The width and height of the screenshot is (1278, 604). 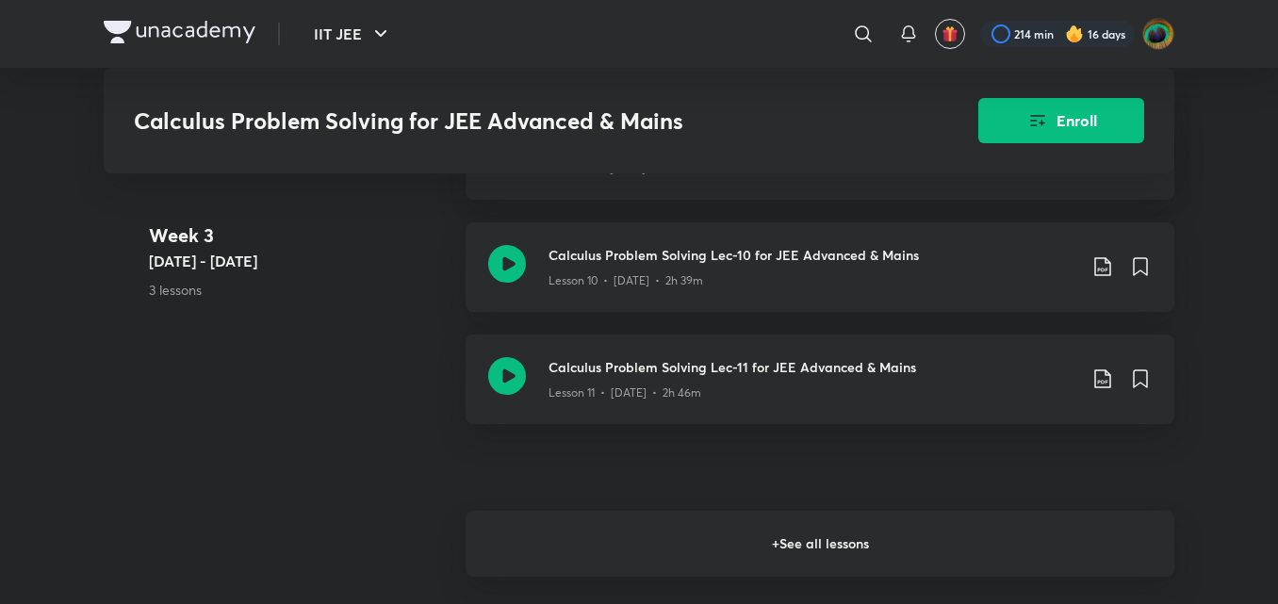 What do you see at coordinates (179, 32) in the screenshot?
I see `img: Company Logo` at bounding box center [179, 32].